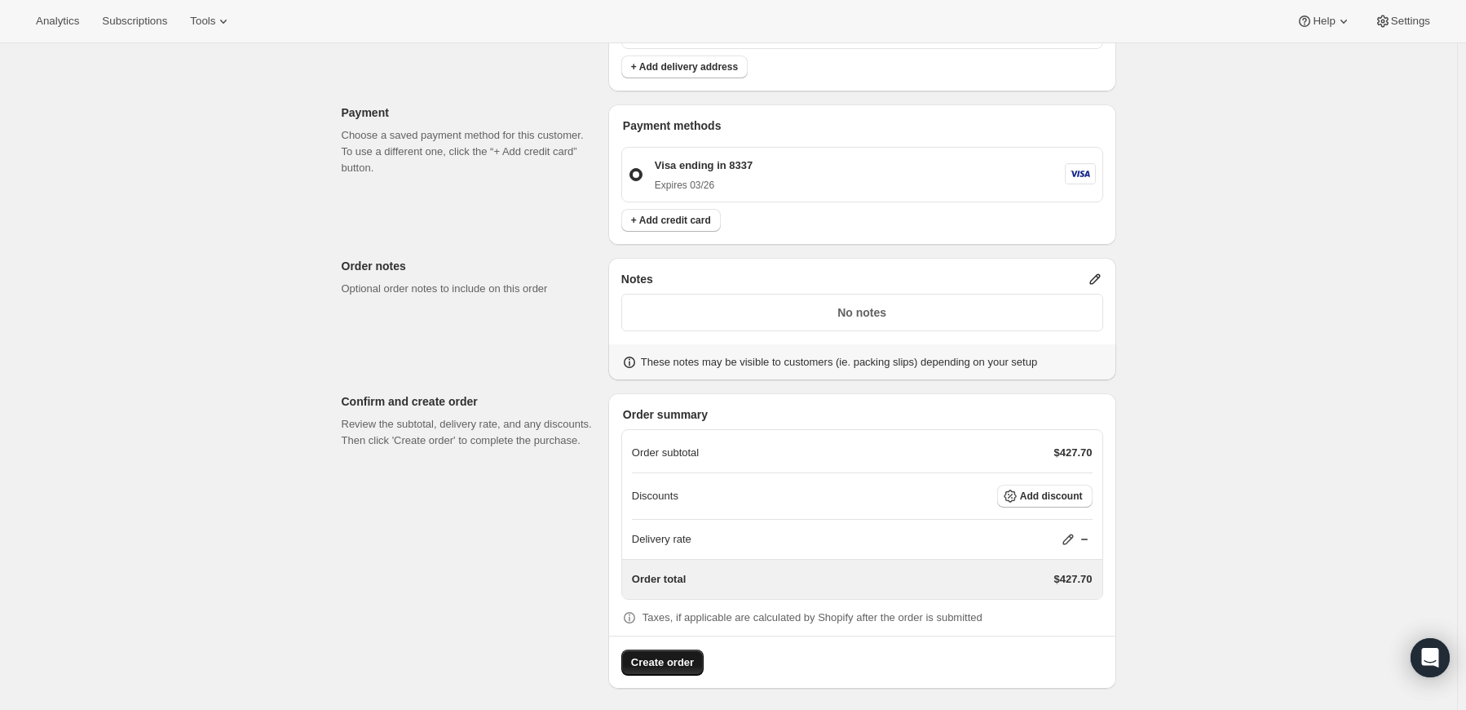 This screenshot has height=710, width=1466. I want to click on span: + Add credit card, so click(671, 220).